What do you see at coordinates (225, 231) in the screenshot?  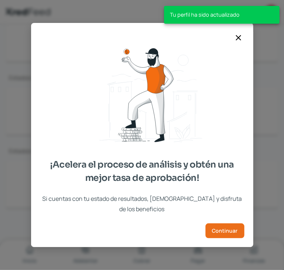 I see `button: Continuar` at bounding box center [225, 231].